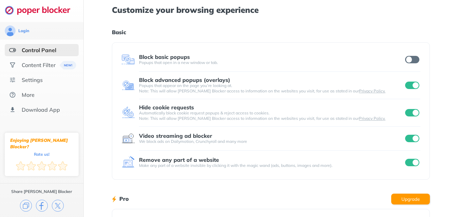 The height and width of the screenshot is (217, 458). Describe the element at coordinates (39, 50) in the screenshot. I see `div: Control Panel` at that location.